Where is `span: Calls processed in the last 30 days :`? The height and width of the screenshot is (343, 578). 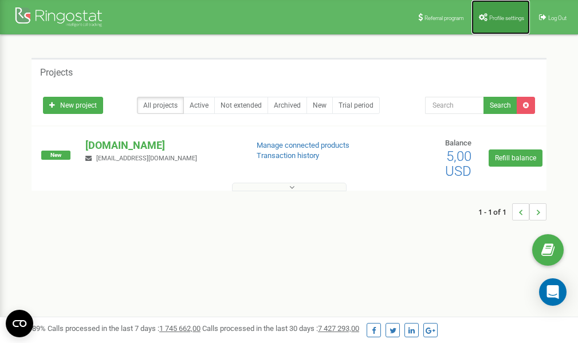
span: Calls processed in the last 30 days : is located at coordinates (281, 328).